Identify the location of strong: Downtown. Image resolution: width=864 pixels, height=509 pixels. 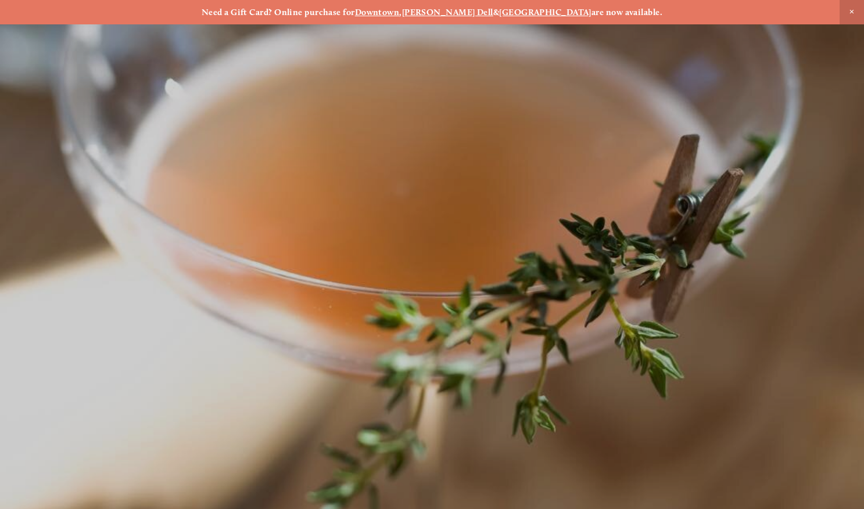
(377, 12).